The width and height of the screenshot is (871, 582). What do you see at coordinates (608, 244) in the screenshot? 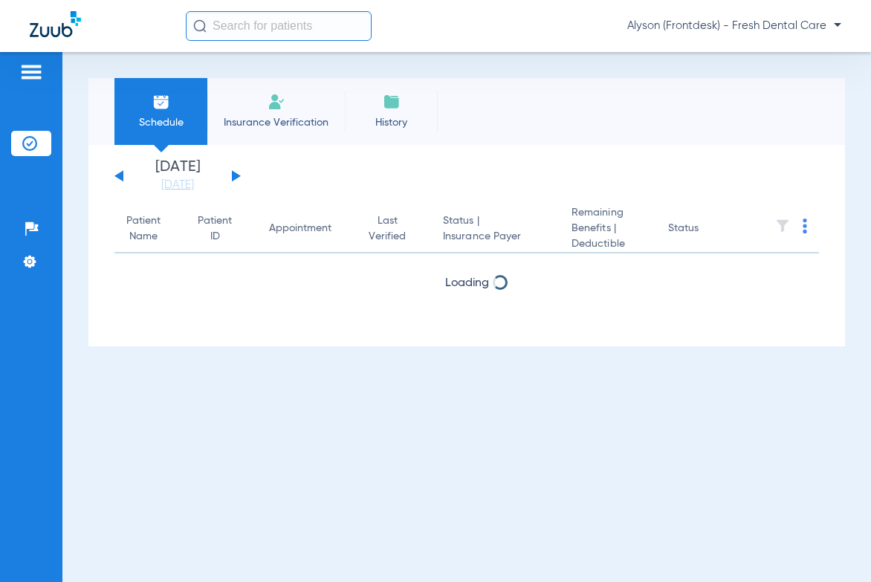
I see `span: Deductible` at bounding box center [608, 244].